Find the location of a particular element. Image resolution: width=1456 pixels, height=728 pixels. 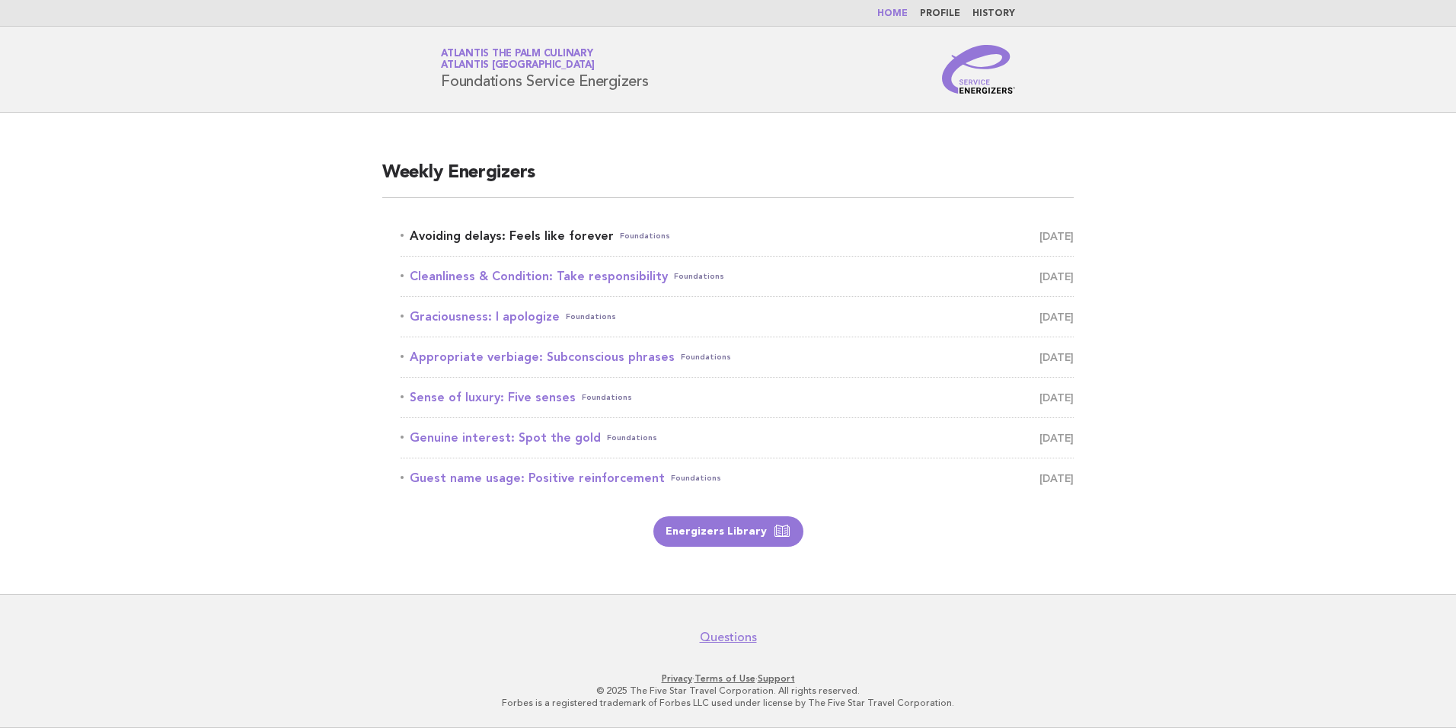

a: Profile is located at coordinates (940, 14).